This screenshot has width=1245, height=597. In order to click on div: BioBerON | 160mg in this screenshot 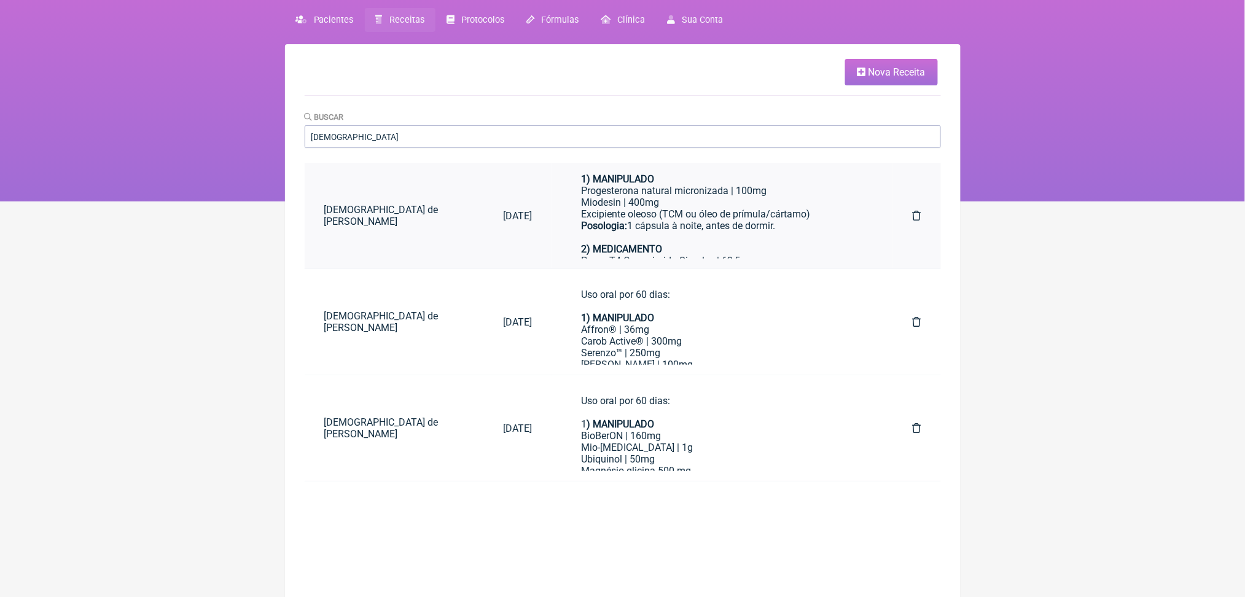, I will do `click(722, 436)`.